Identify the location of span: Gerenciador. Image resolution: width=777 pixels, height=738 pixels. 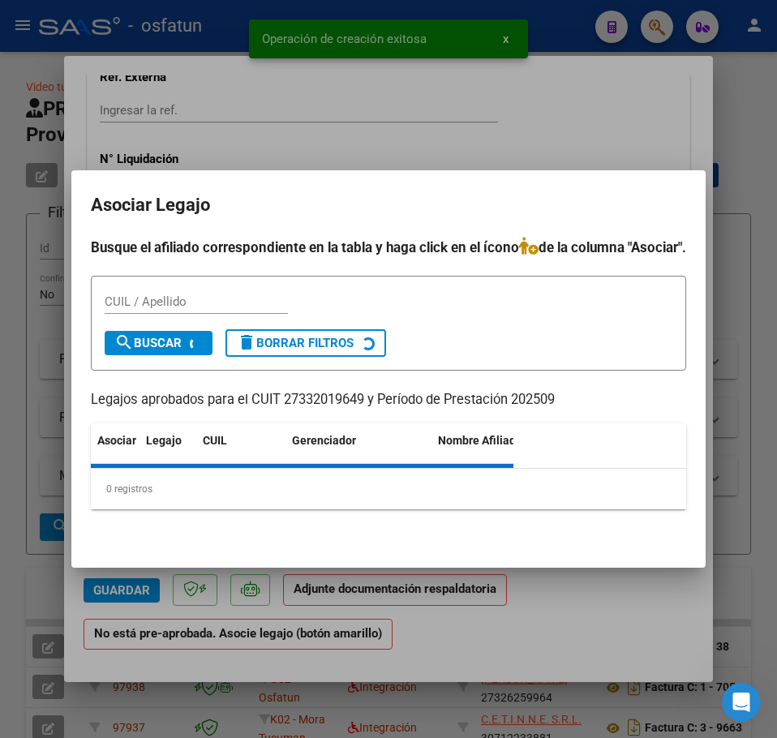
(324, 440).